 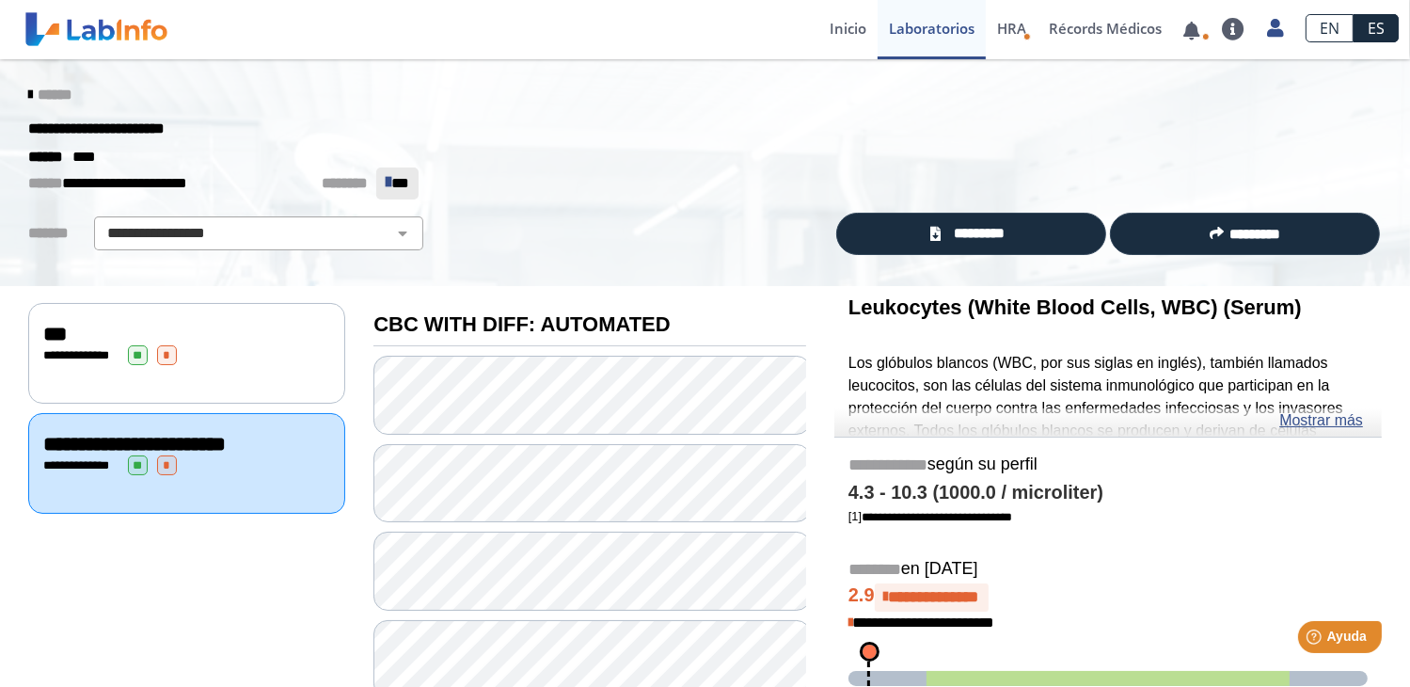 I want to click on b: Leukocytes (White Blood Cells, WBC) (Serum), so click(x=1075, y=307).